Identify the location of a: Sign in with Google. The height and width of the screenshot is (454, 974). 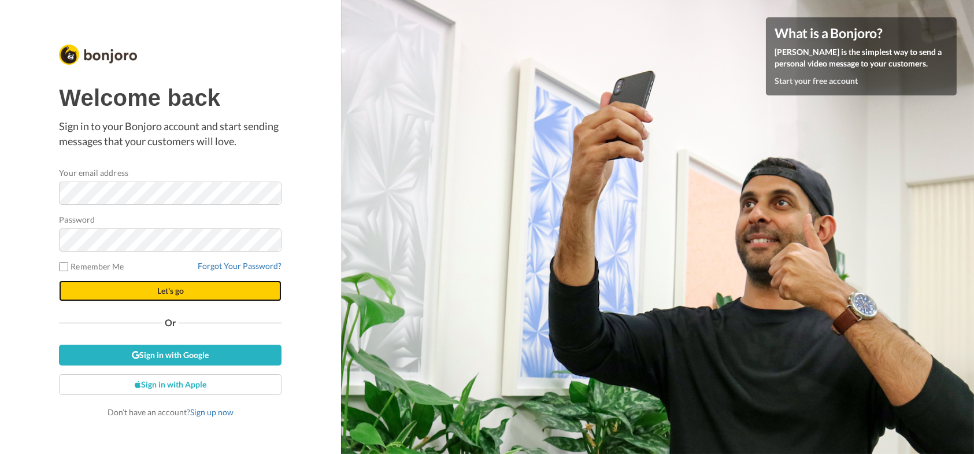
(170, 355).